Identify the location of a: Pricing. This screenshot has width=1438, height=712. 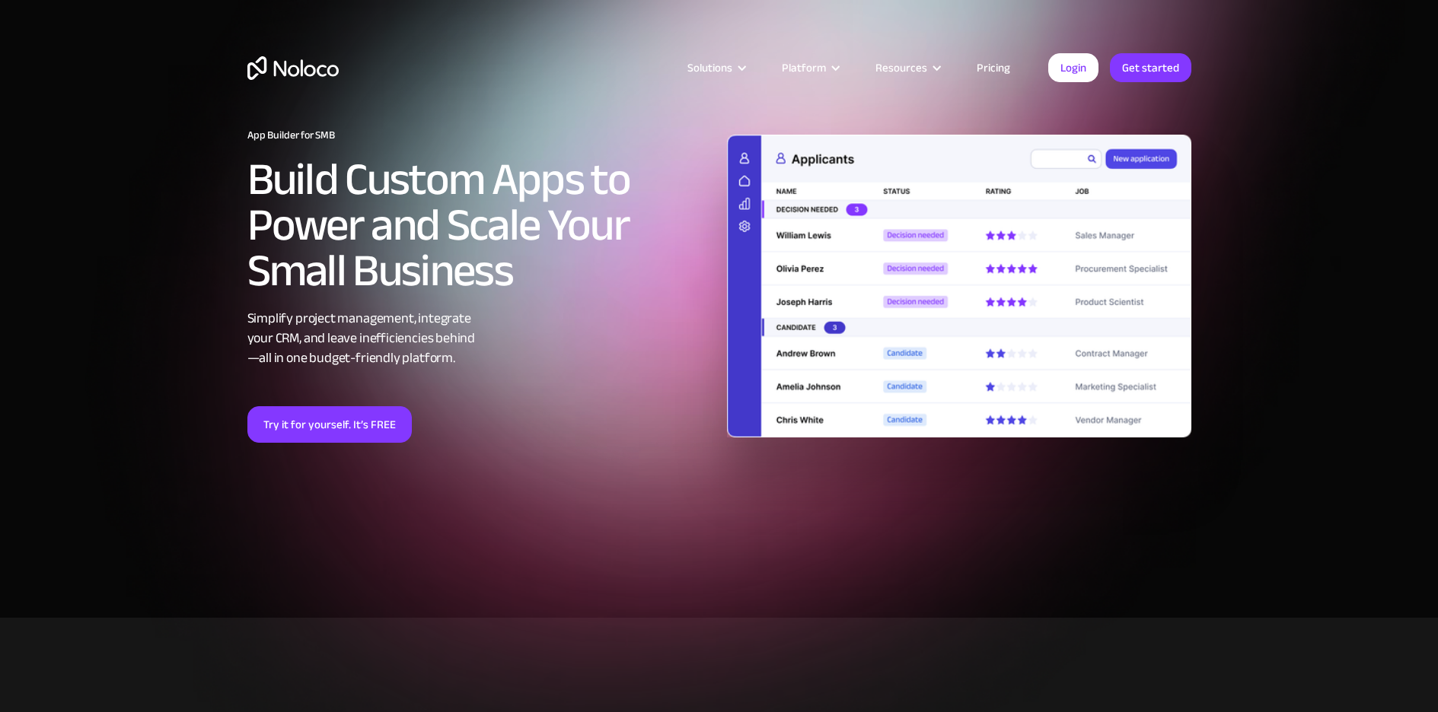
(993, 68).